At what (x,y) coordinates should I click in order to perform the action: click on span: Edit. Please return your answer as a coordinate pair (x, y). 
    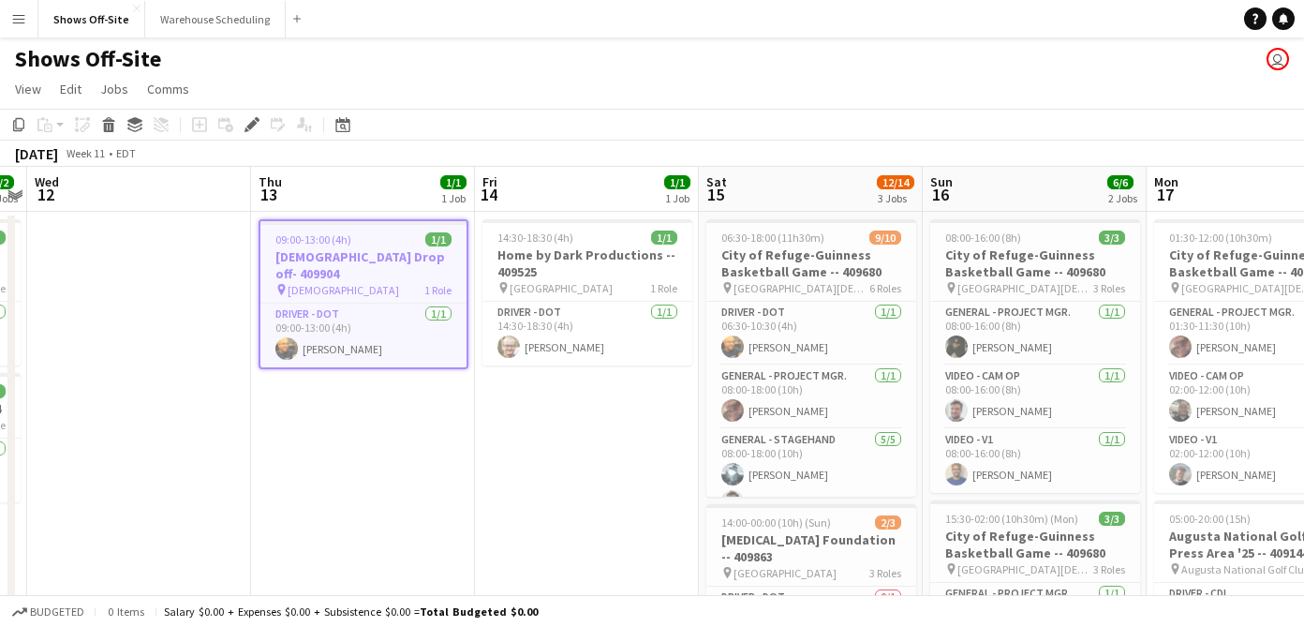
    Looking at the image, I should click on (70, 89).